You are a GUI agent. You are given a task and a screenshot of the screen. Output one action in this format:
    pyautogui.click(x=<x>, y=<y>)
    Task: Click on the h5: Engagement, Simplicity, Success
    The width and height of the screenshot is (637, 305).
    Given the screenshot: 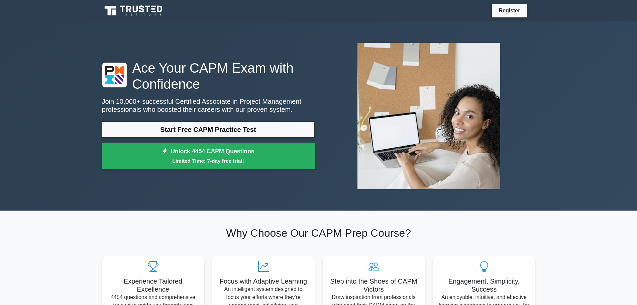 What is the action you would take?
    pyautogui.click(x=484, y=285)
    